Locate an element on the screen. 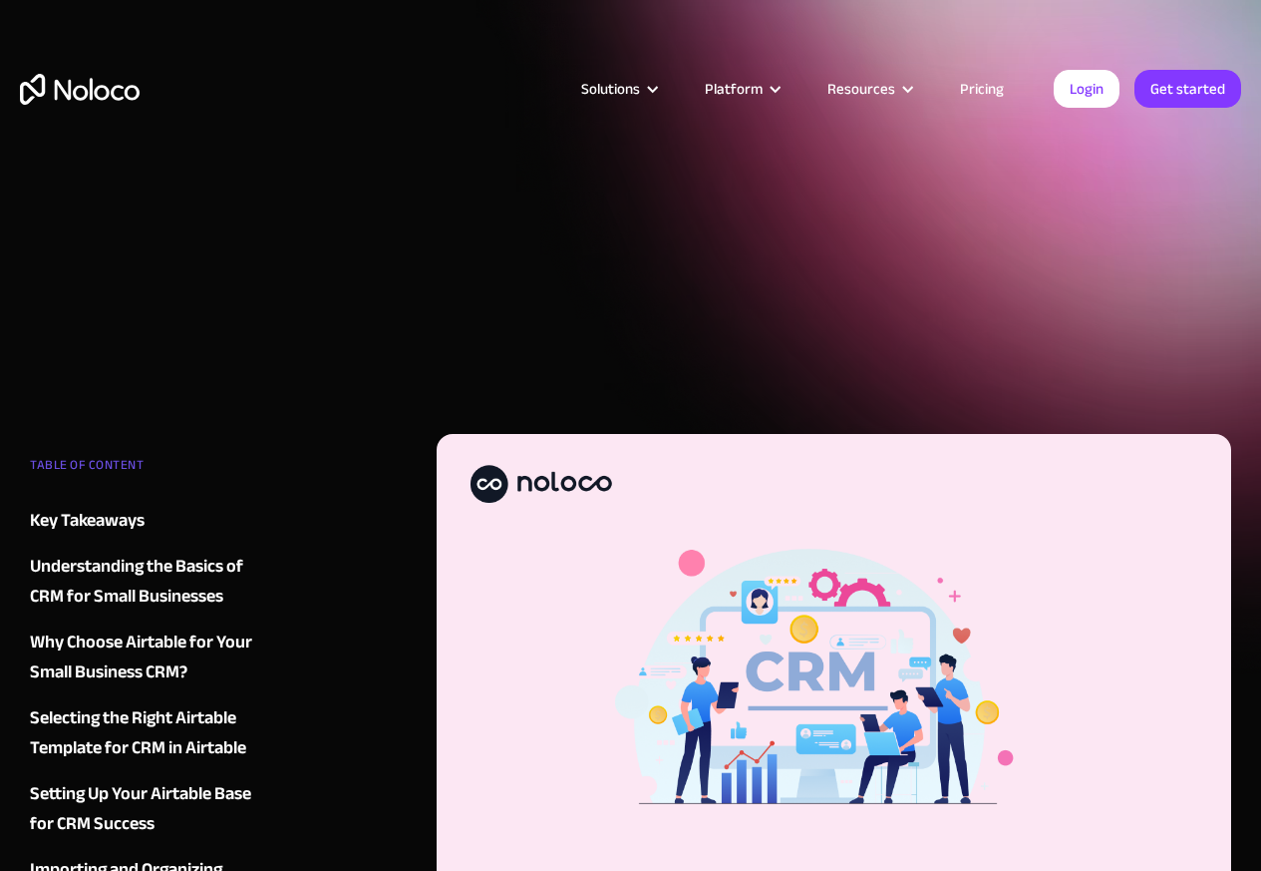 The width and height of the screenshot is (1261, 871). a: Login is located at coordinates (1087, 89).